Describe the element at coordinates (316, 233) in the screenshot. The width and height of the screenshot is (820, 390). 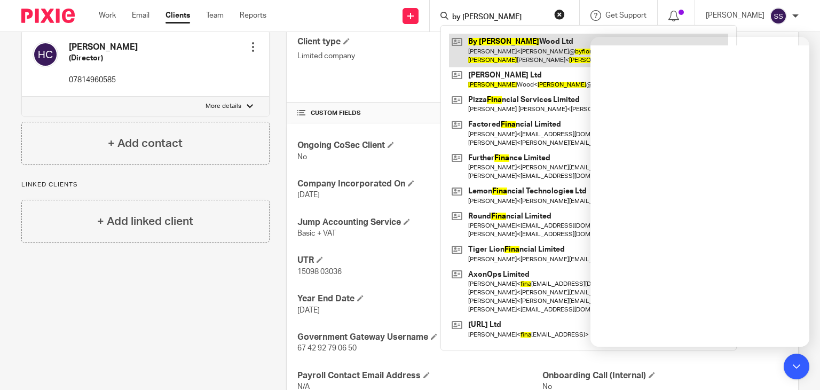
I see `span: Basic + VAT` at that location.